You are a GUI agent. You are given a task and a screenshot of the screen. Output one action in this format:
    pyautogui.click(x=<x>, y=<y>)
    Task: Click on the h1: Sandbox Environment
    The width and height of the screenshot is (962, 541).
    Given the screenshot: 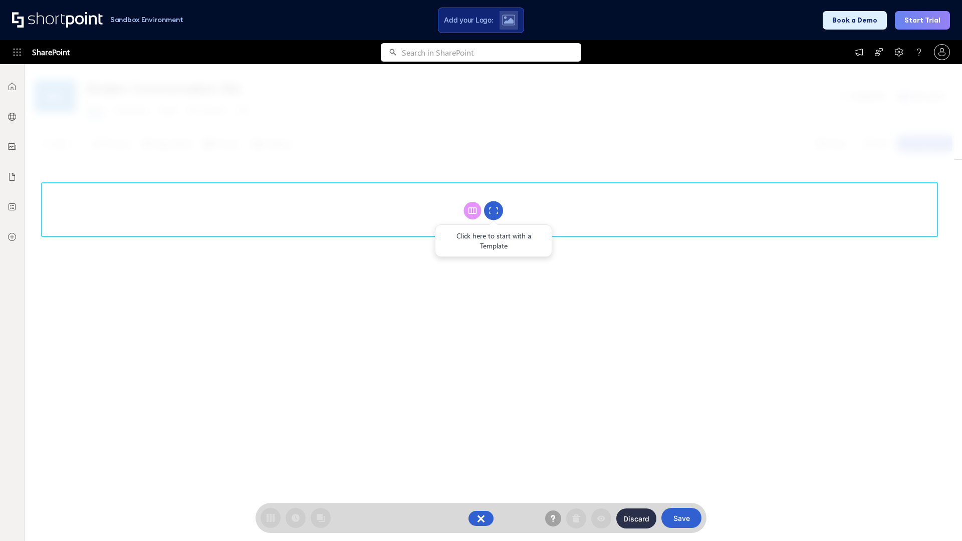 What is the action you would take?
    pyautogui.click(x=147, y=20)
    